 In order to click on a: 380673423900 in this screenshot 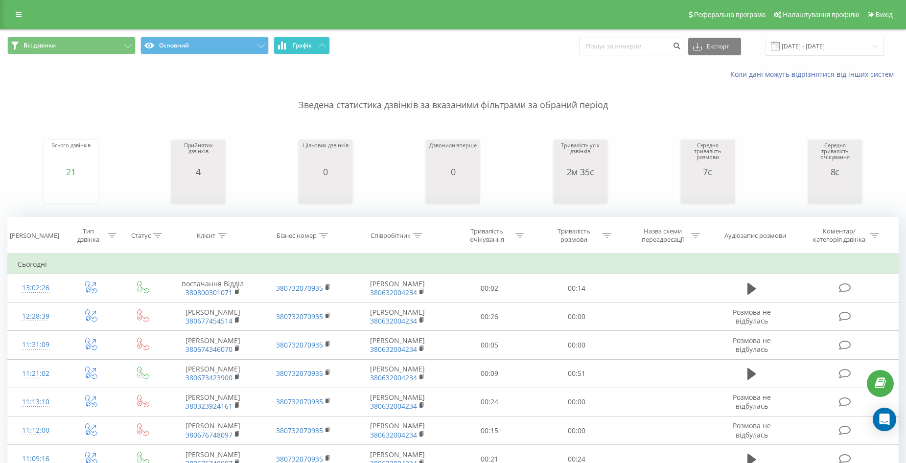, I will do `click(209, 377)`.